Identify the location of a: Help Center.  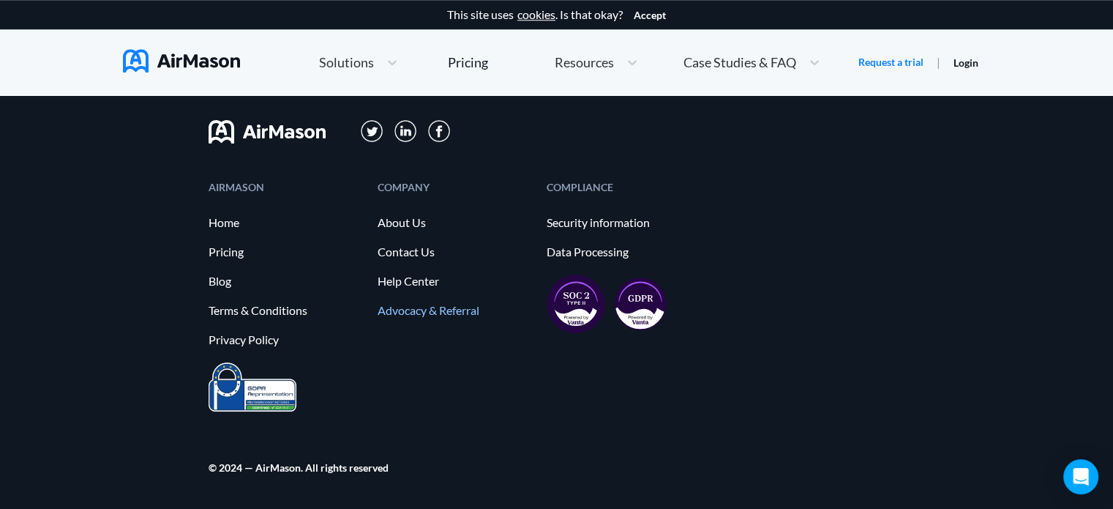
(454, 281).